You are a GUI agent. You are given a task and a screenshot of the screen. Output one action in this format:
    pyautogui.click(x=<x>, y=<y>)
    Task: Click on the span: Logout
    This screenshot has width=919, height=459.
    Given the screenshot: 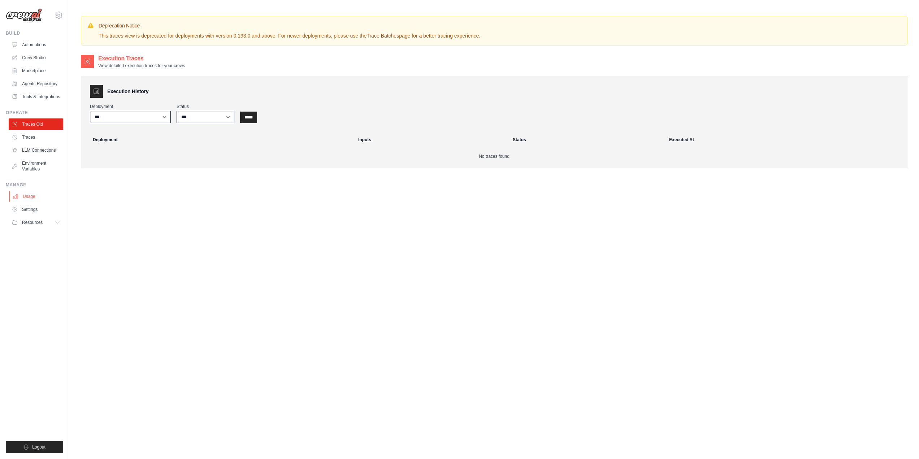 What is the action you would take?
    pyautogui.click(x=39, y=447)
    